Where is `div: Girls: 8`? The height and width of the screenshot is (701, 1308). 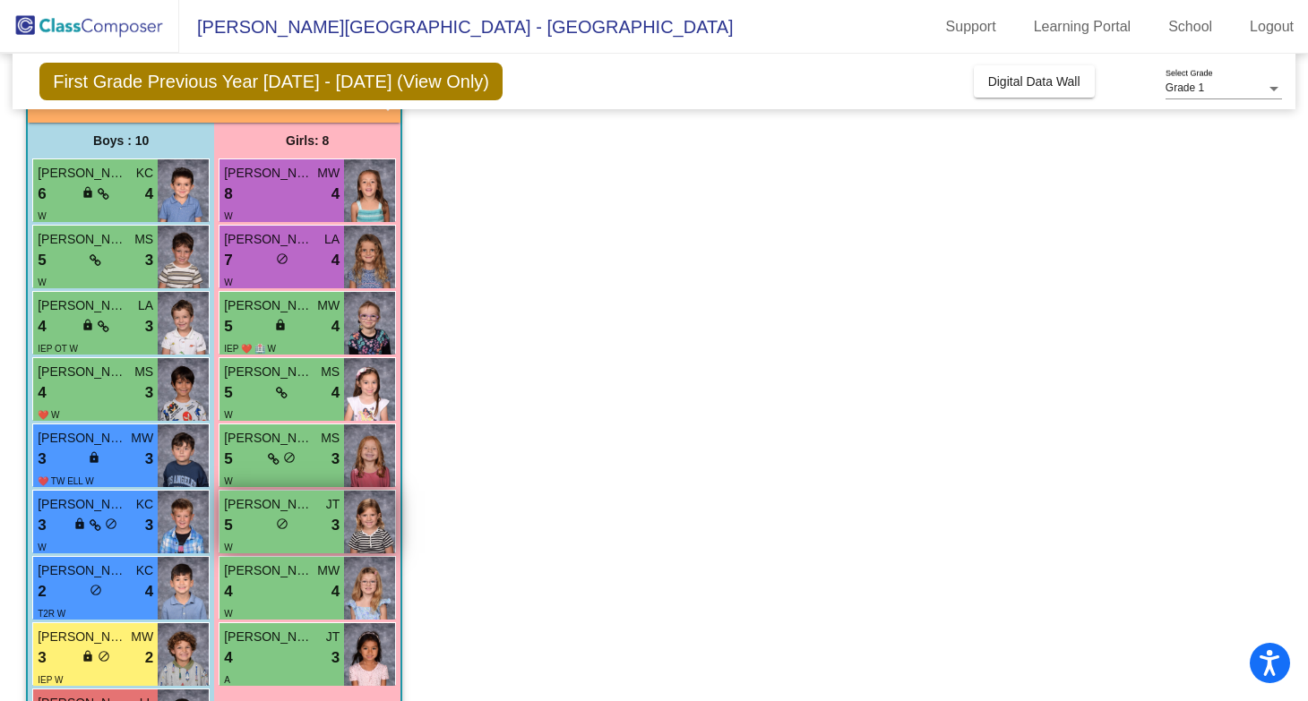
div: Girls: 8 is located at coordinates (307, 141).